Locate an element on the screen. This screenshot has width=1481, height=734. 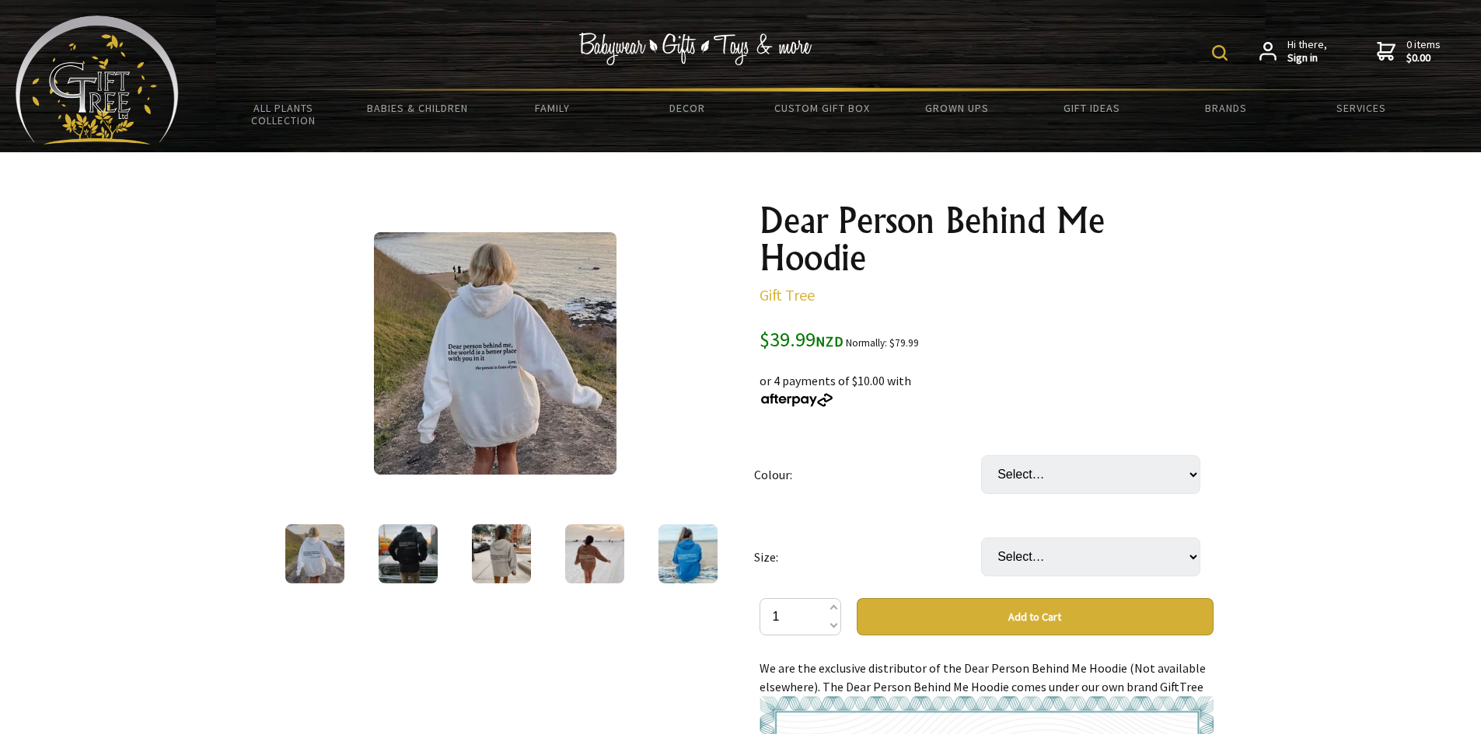
img: Babyware - Gifts - Toys and more... is located at coordinates (97, 80).